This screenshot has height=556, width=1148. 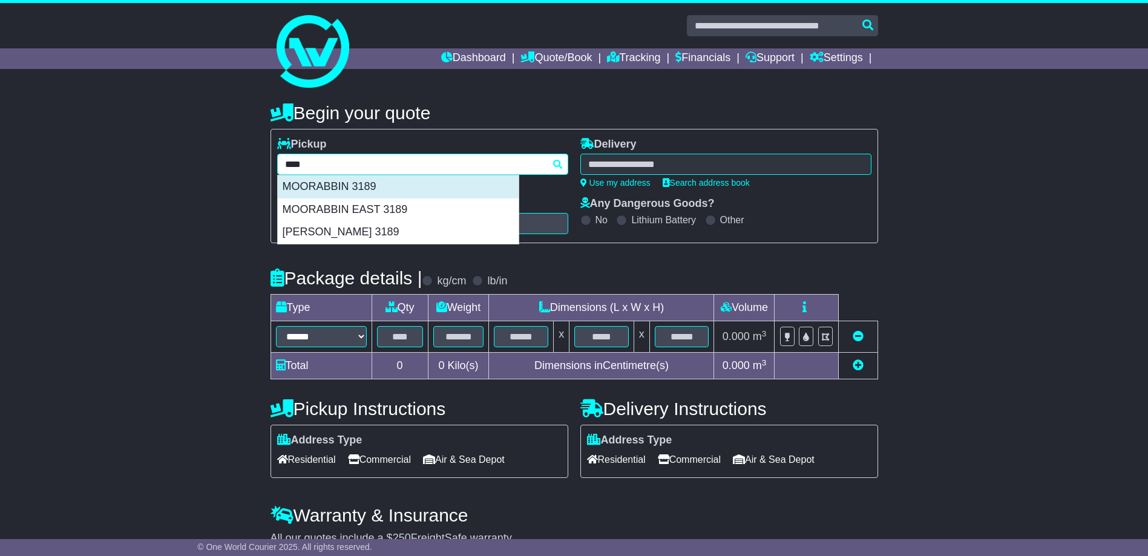 What do you see at coordinates (441, 366) in the screenshot?
I see `span: 0` at bounding box center [441, 366].